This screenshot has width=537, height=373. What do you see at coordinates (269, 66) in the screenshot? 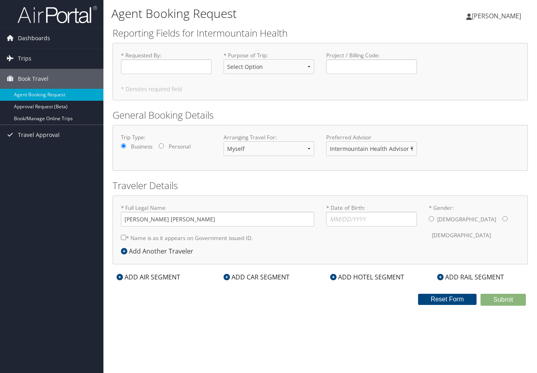
I see `select: * Purpose of Trip:` at bounding box center [269, 66].